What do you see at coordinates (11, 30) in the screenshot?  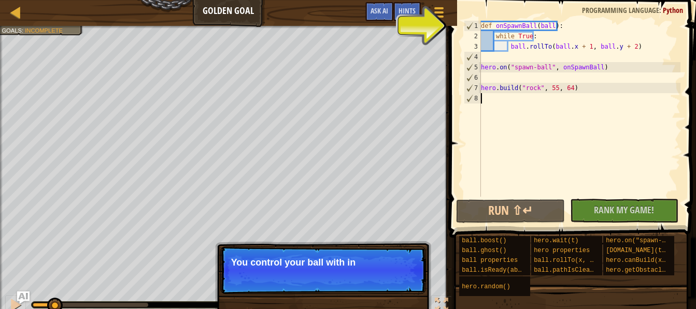 I see `span: Goals` at bounding box center [11, 30].